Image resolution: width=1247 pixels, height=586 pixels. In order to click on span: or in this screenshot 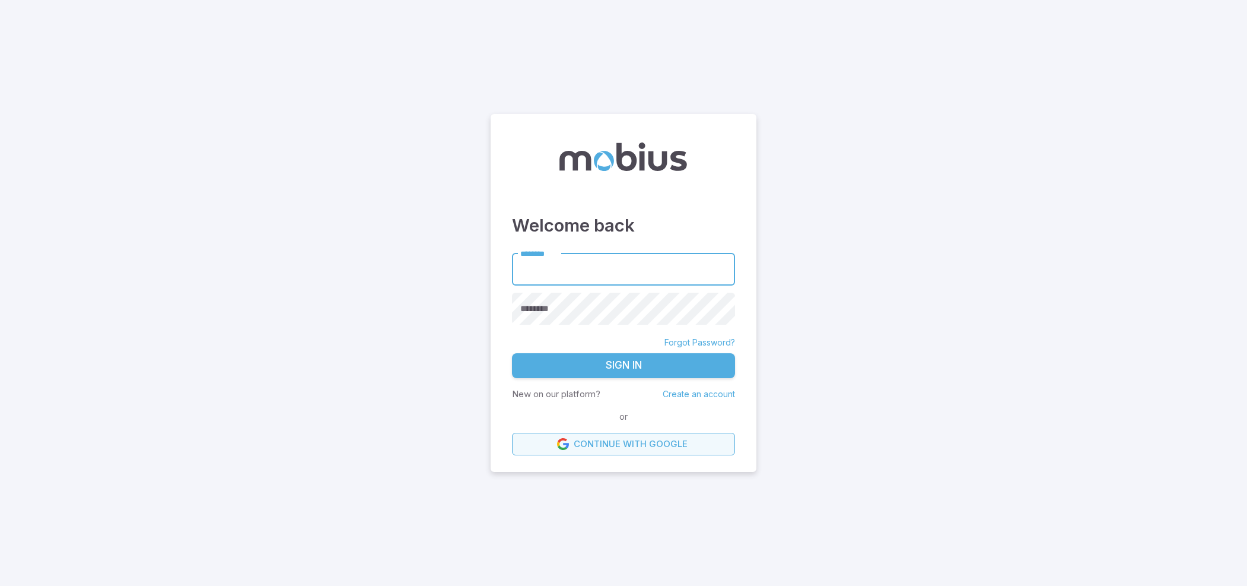, I will do `click(624, 417)`.